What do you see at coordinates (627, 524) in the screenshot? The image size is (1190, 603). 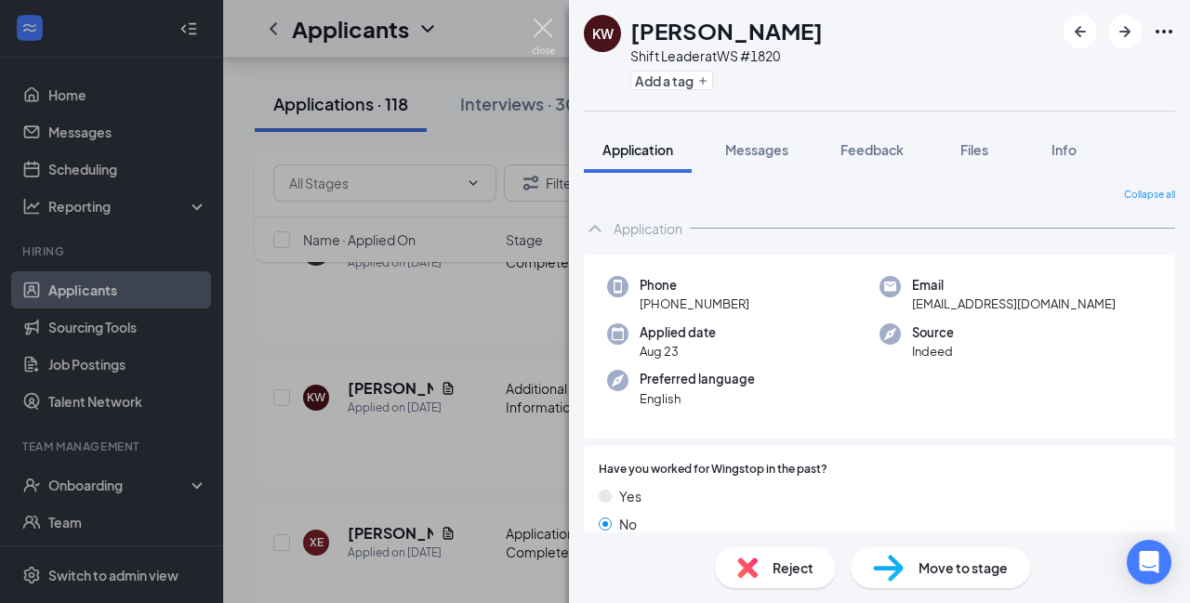 I see `span: No` at bounding box center [627, 524].